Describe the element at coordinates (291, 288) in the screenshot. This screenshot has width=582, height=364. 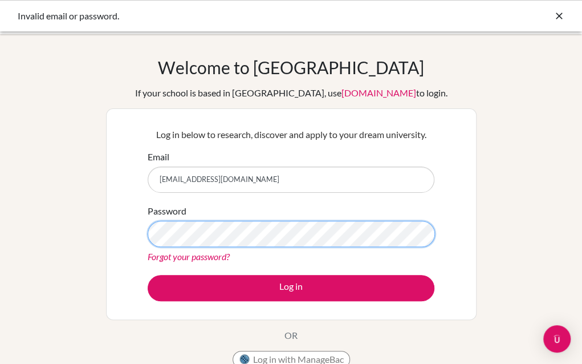
I see `button: Log in` at that location.